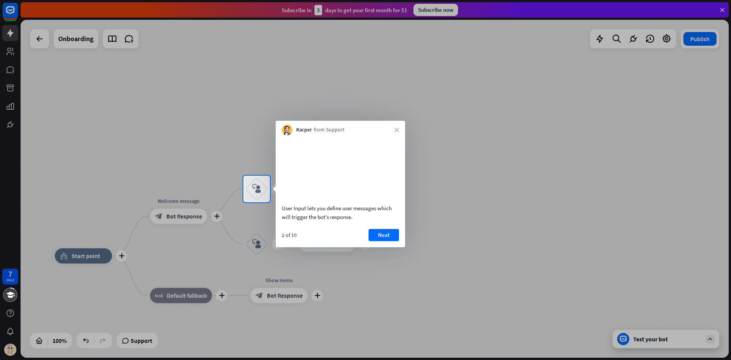 Image resolution: width=731 pixels, height=360 pixels. I want to click on div: User Input lets you define user messages which will trigger the bot’s response., so click(341, 213).